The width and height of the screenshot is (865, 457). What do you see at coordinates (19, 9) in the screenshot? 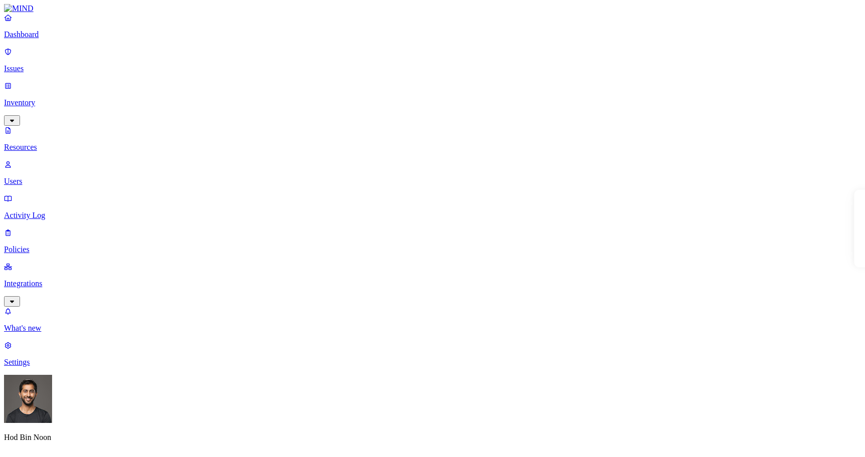
I see `img: MIND` at bounding box center [19, 9].